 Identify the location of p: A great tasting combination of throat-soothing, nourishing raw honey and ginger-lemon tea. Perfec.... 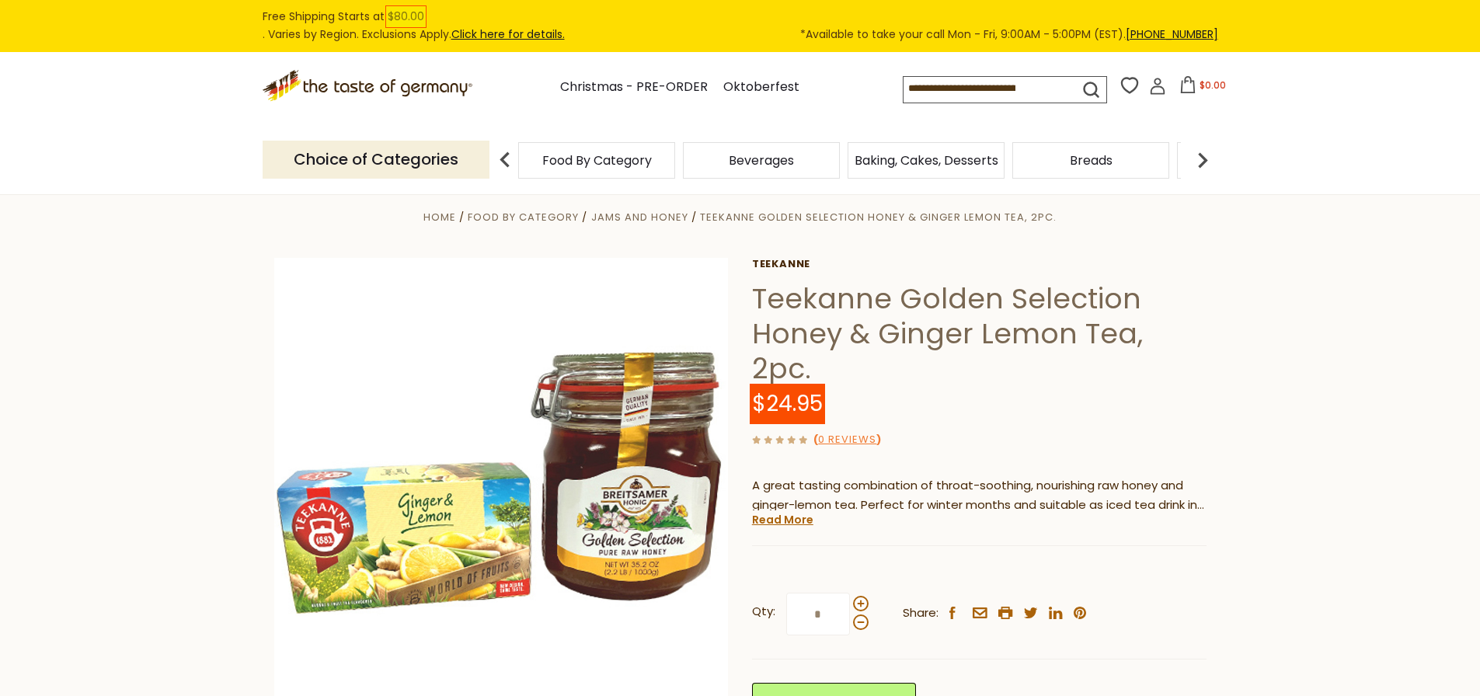
(979, 496).